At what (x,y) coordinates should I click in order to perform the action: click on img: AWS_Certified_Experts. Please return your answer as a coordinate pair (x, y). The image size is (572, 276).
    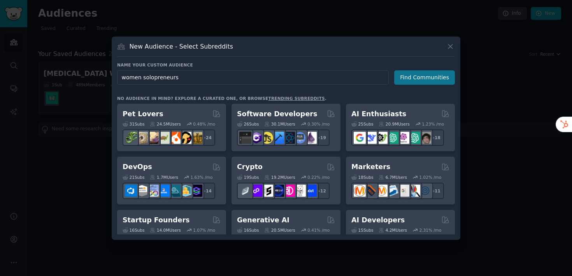
    Looking at the image, I should click on (142, 191).